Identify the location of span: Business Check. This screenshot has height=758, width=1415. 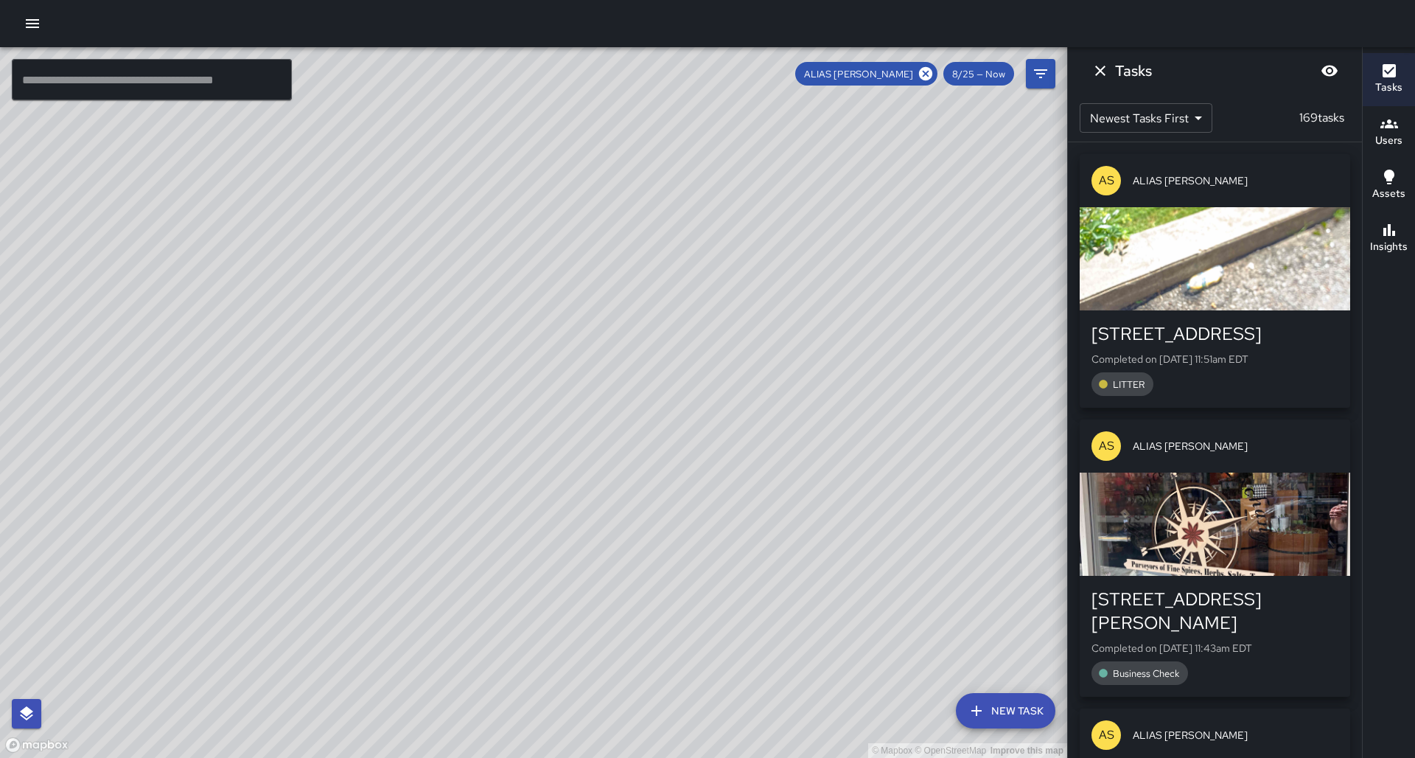
(1146, 673).